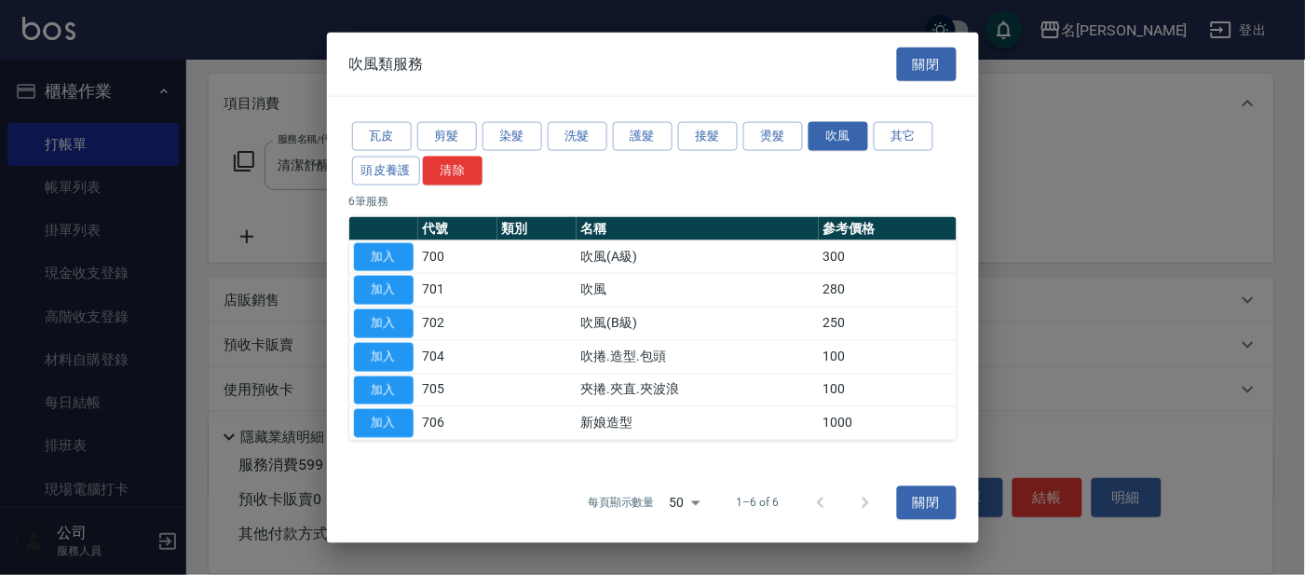 The image size is (1305, 575). Describe the element at coordinates (621, 503) in the screenshot. I see `p: 每頁顯示數量` at that location.